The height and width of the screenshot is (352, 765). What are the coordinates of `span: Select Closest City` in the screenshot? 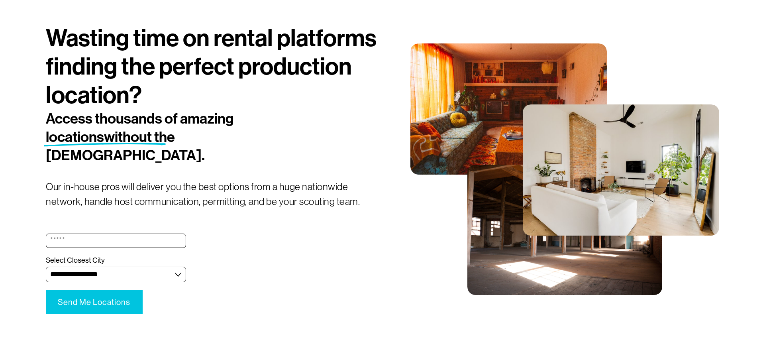 It's located at (75, 260).